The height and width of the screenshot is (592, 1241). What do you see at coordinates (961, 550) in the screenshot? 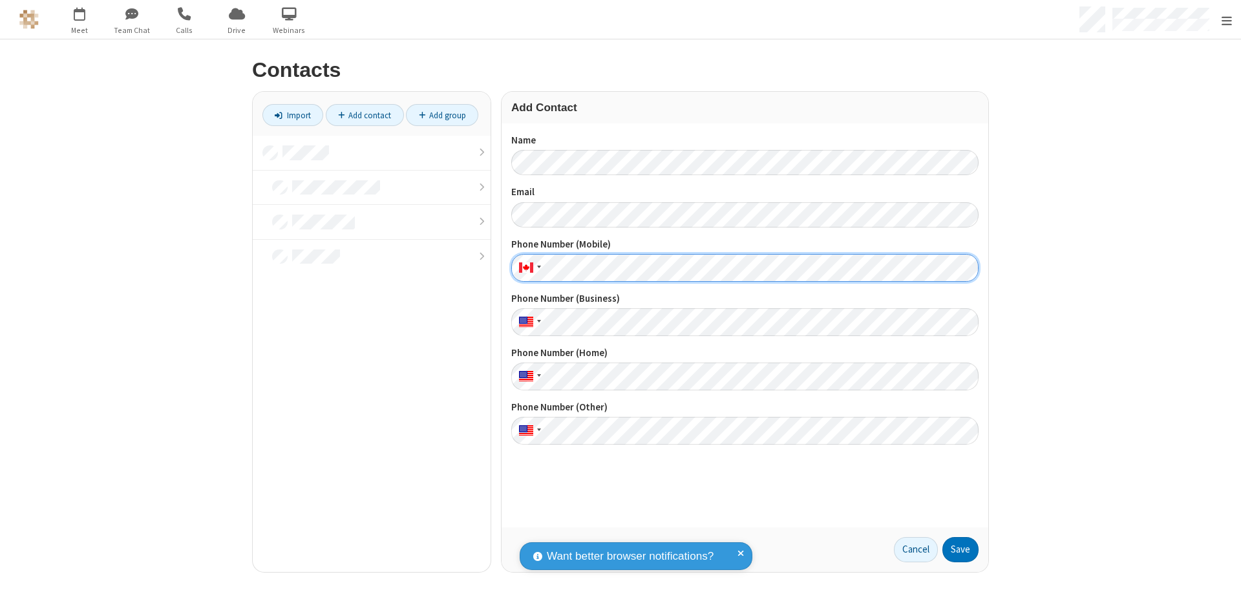
I see `button: Save` at bounding box center [961, 550].